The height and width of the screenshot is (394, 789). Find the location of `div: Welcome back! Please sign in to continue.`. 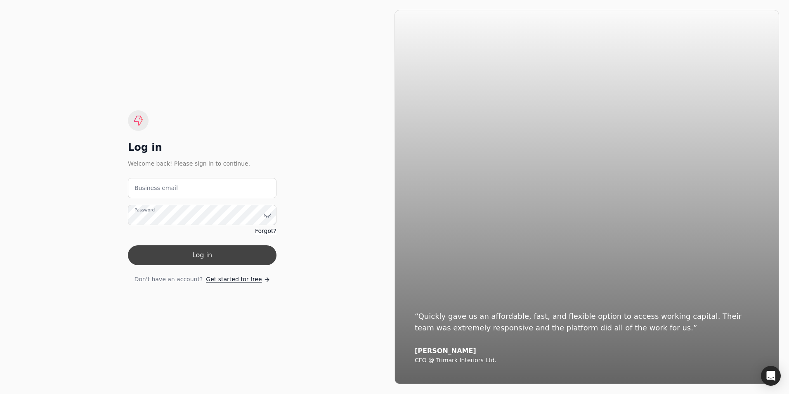

div: Welcome back! Please sign in to continue. is located at coordinates (202, 163).